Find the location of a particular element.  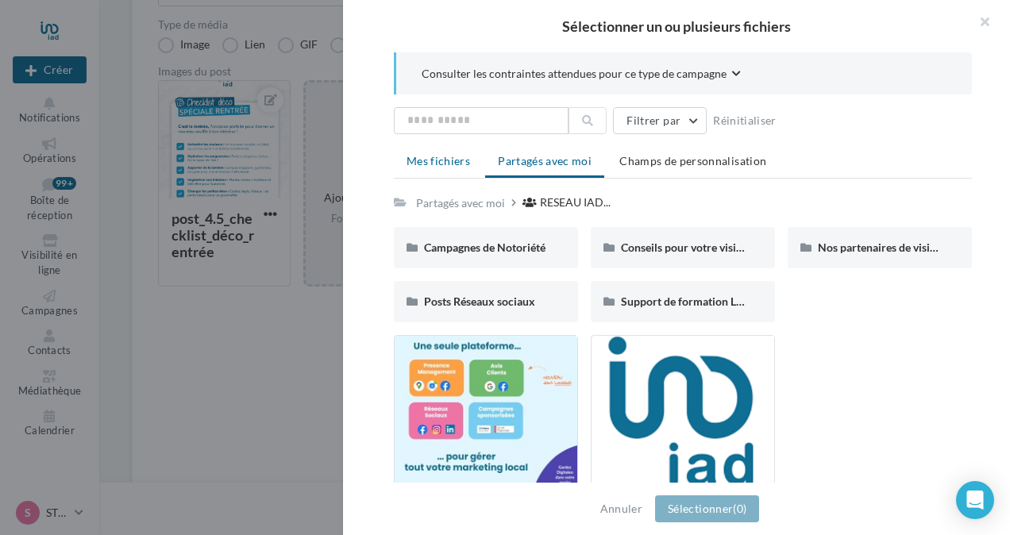

span: Mes fichiers is located at coordinates (438, 160).